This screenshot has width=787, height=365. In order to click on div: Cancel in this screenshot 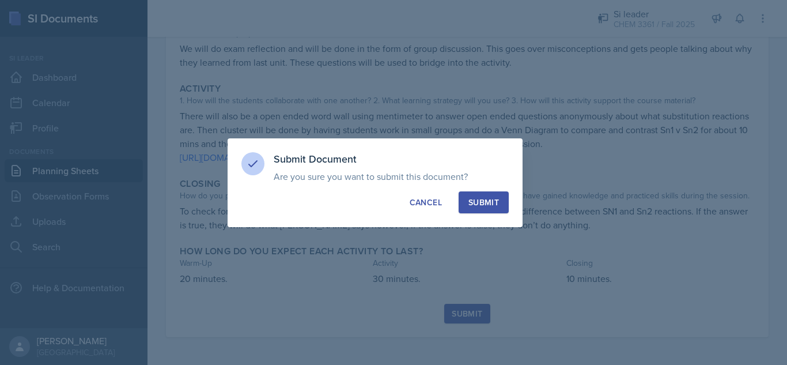, I will do `click(426, 202)`.